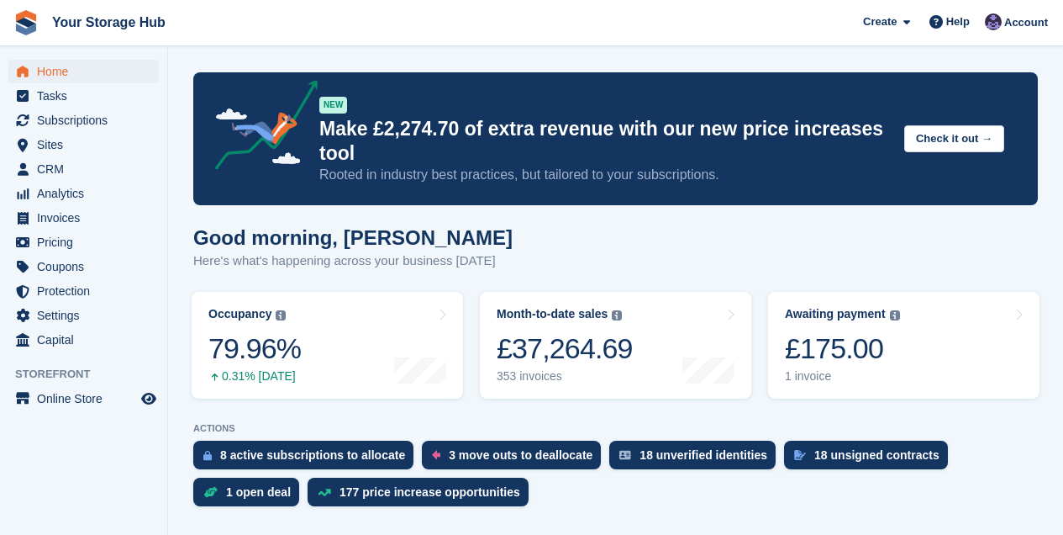  I want to click on p: ACTIONS, so click(615, 428).